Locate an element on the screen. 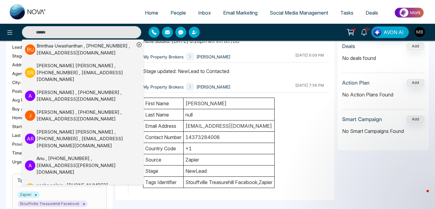  p: No Smart Campaigns Found is located at coordinates (383, 131).